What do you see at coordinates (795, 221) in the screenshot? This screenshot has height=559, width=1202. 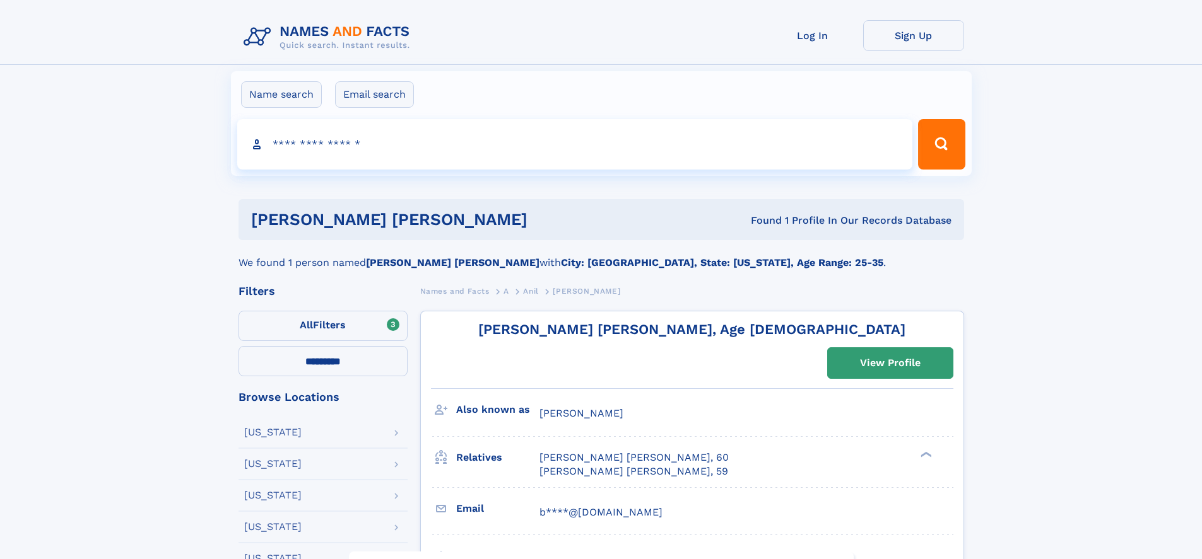 I see `div: Found 1 Profile In Our Records Database` at bounding box center [795, 221].